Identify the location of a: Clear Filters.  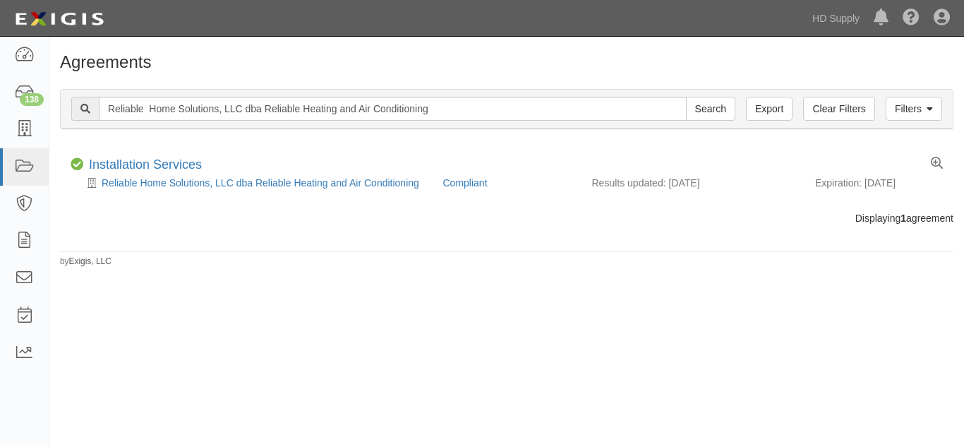
(838, 109).